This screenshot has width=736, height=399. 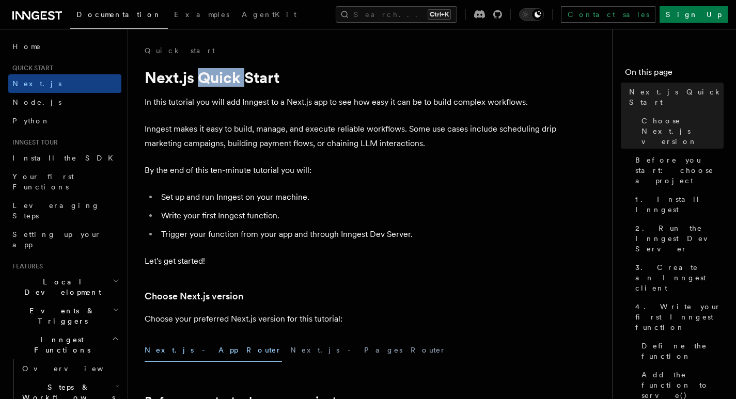 I want to click on a: Next.js, so click(x=65, y=84).